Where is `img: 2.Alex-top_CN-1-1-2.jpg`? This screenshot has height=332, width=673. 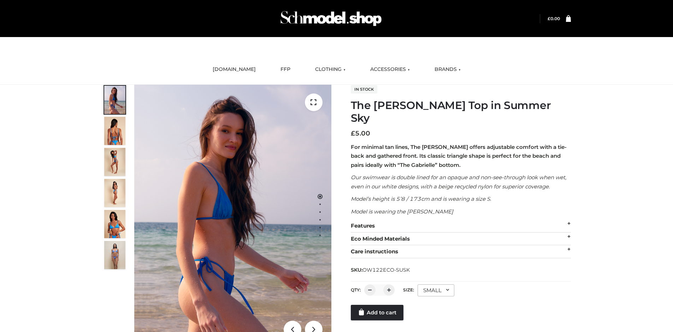
img: 2.Alex-top_CN-1-1-2.jpg is located at coordinates (115, 224).